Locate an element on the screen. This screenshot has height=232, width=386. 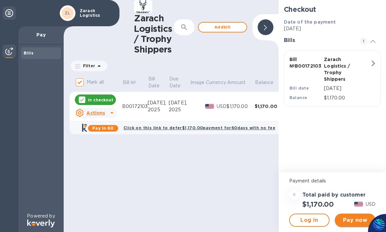
span: Image is located at coordinates (197, 82).